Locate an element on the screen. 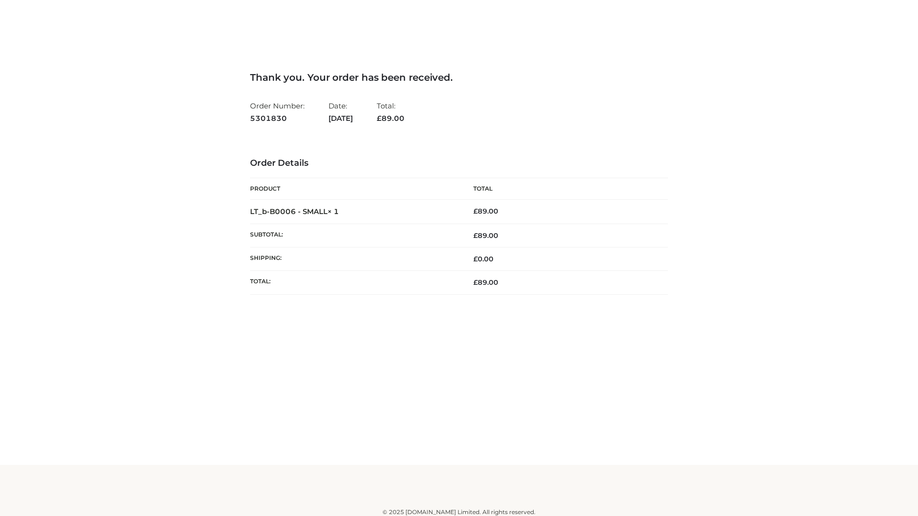  th: Product is located at coordinates (354, 189).